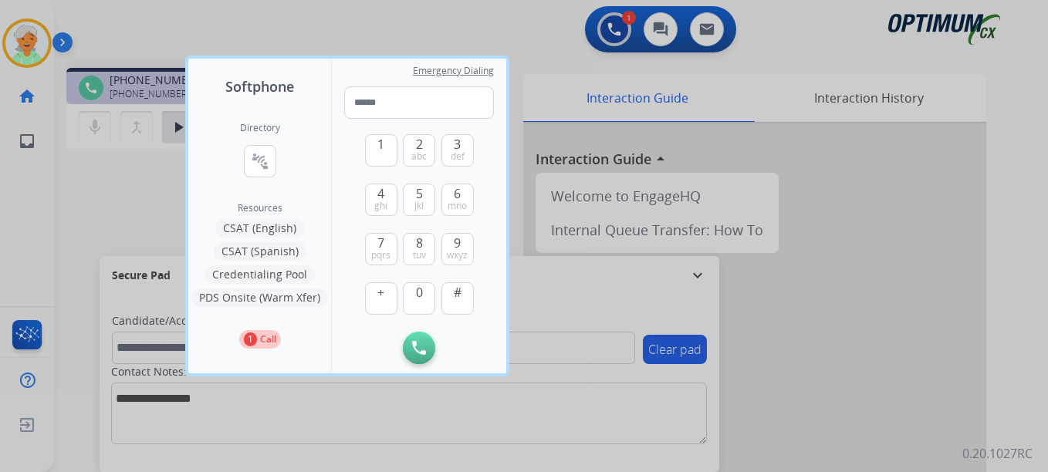  What do you see at coordinates (419, 200) in the screenshot?
I see `button: 5jkl` at bounding box center [419, 200].